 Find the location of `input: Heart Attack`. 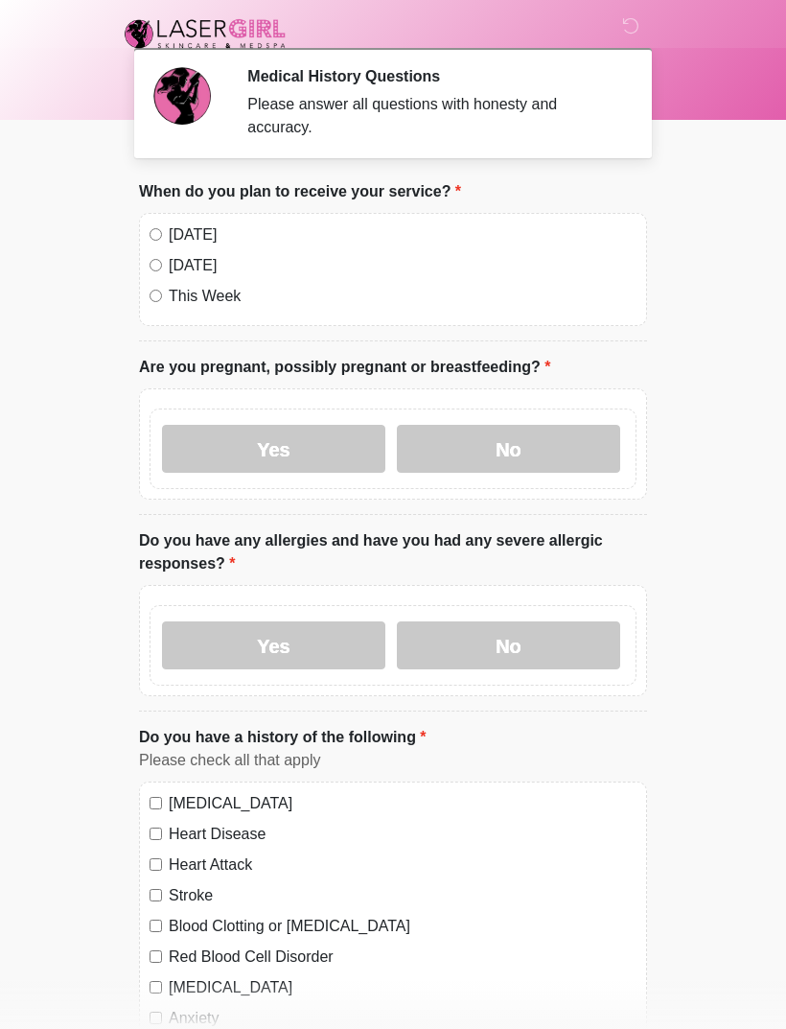

input: Heart Attack is located at coordinates (155, 864).